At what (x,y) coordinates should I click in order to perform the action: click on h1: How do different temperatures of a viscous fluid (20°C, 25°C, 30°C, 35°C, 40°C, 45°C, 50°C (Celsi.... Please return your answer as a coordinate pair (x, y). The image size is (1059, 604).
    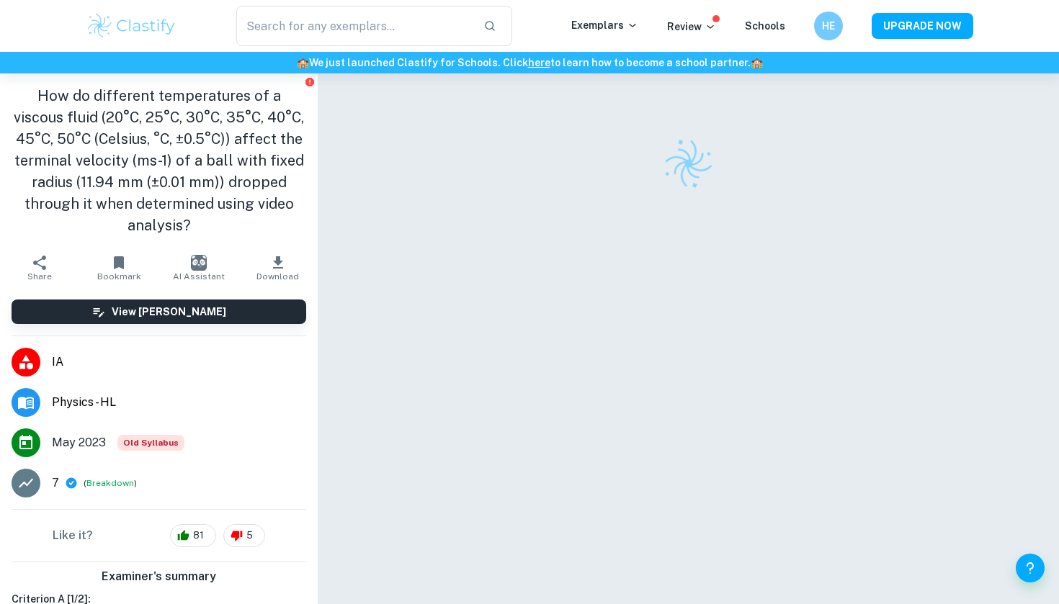
    Looking at the image, I should click on (158, 161).